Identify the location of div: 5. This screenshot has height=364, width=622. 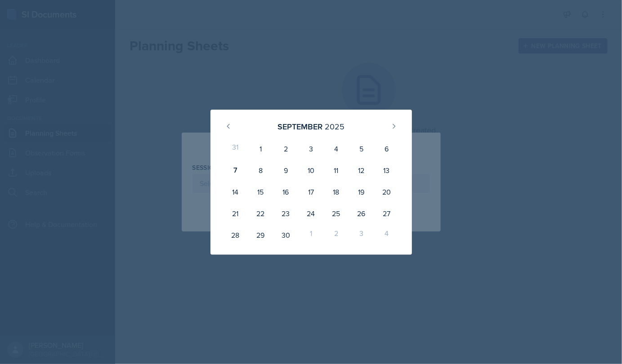
(361, 149).